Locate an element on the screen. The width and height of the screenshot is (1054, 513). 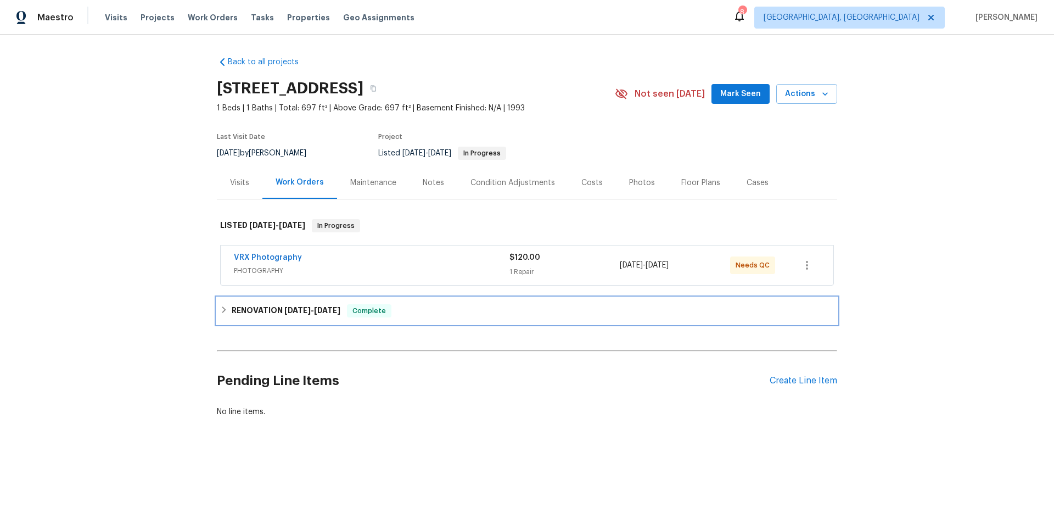
span: PHOTOGRAPHY is located at coordinates (372, 271).